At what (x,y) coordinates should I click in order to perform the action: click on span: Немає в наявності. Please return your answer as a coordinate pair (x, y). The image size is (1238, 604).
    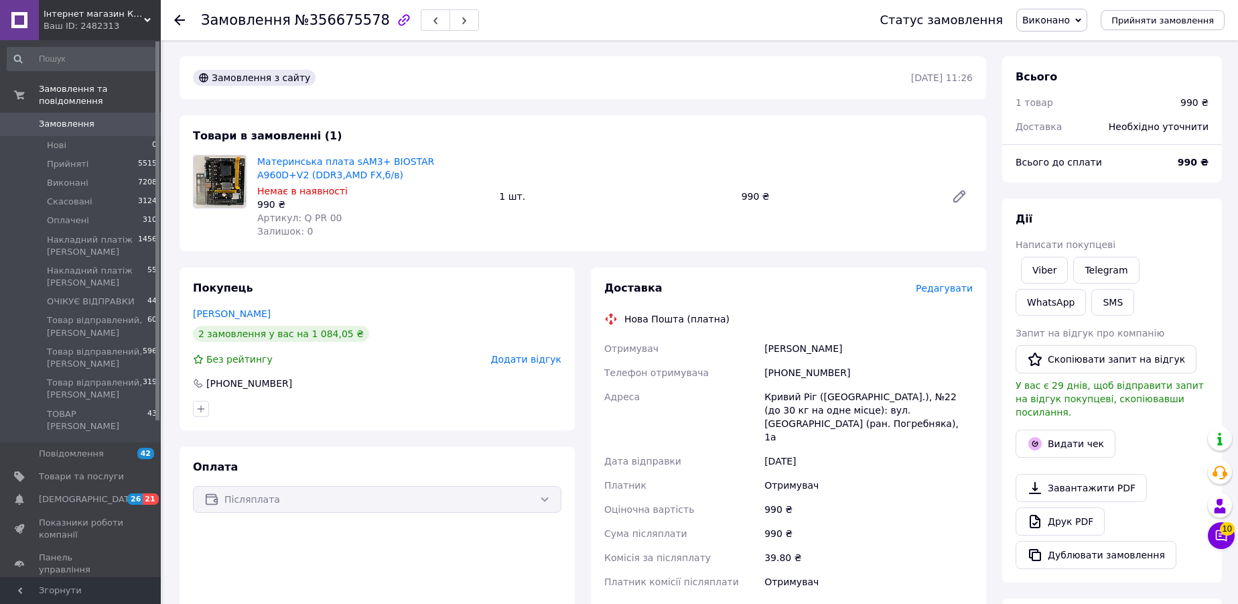
    Looking at the image, I should click on (302, 191).